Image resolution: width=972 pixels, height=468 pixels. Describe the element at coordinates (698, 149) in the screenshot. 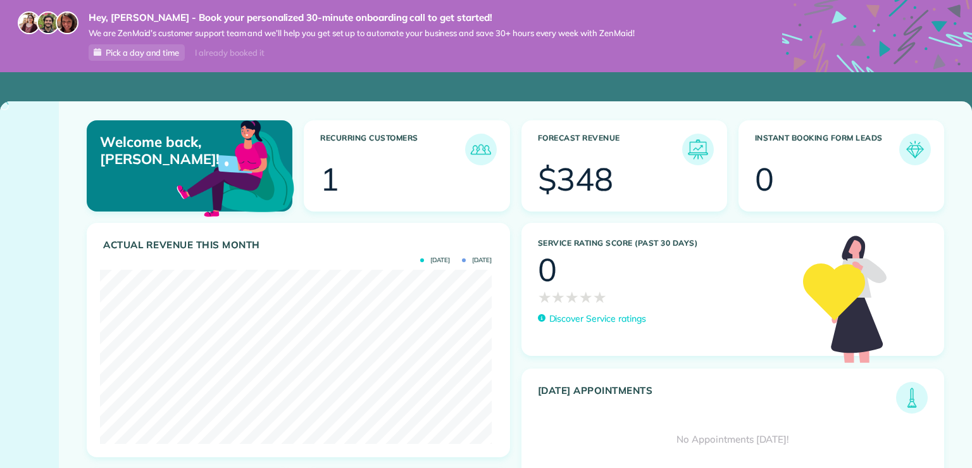

I see `img: icon_forecast_revenue-8c13a41c7ed35a8dcfafea3cbb826a0462acb37728057bba2d056411b612bbbe.png` at that location.